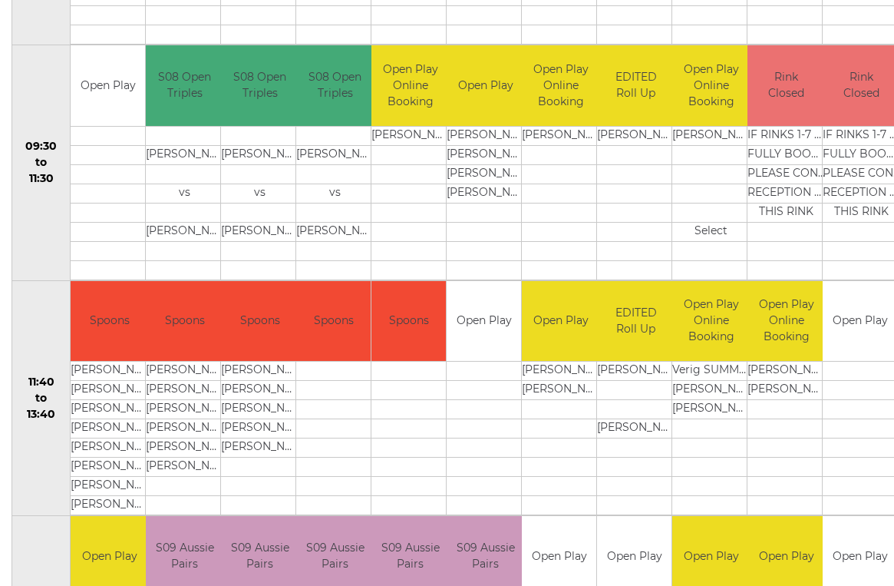  I want to click on td: 09:30 to 11:30, so click(41, 163).